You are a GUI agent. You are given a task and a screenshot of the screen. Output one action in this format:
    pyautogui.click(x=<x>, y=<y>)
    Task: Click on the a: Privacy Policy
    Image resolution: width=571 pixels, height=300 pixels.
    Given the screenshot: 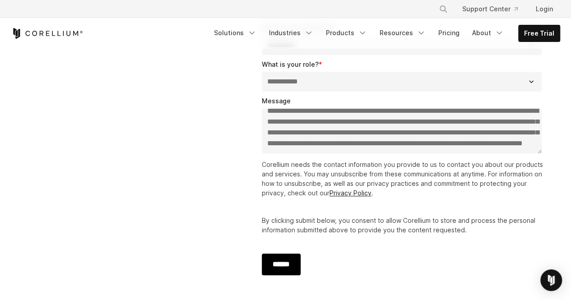 What is the action you would take?
    pyautogui.click(x=351, y=193)
    